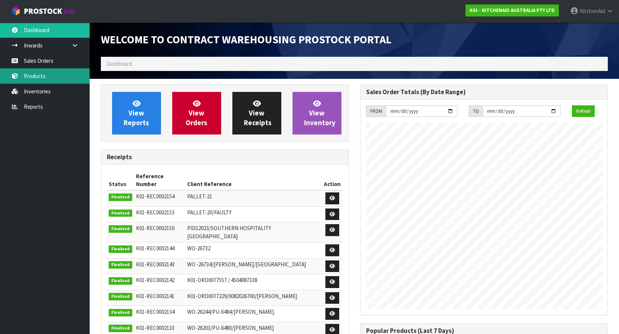  Describe the element at coordinates (199, 248) in the screenshot. I see `span: WO-26732` at that location.